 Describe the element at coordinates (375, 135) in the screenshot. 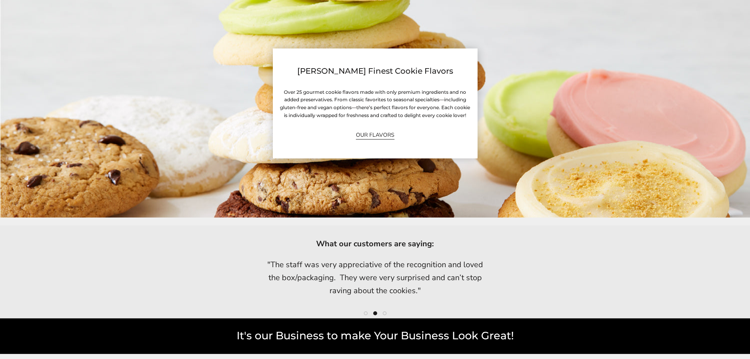

I see `a: OUR FLAVORS` at that location.